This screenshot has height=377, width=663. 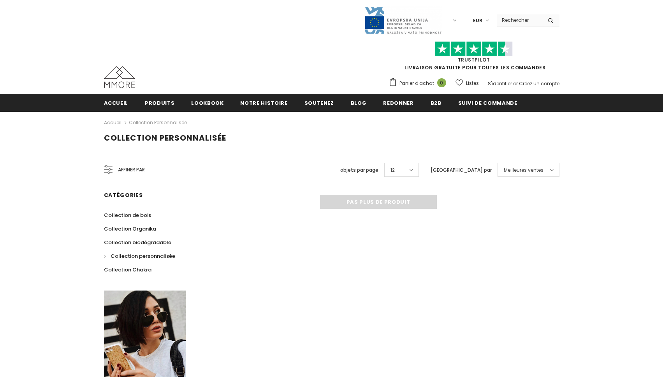 What do you see at coordinates (127, 215) in the screenshot?
I see `span: Collection de bois` at bounding box center [127, 215].